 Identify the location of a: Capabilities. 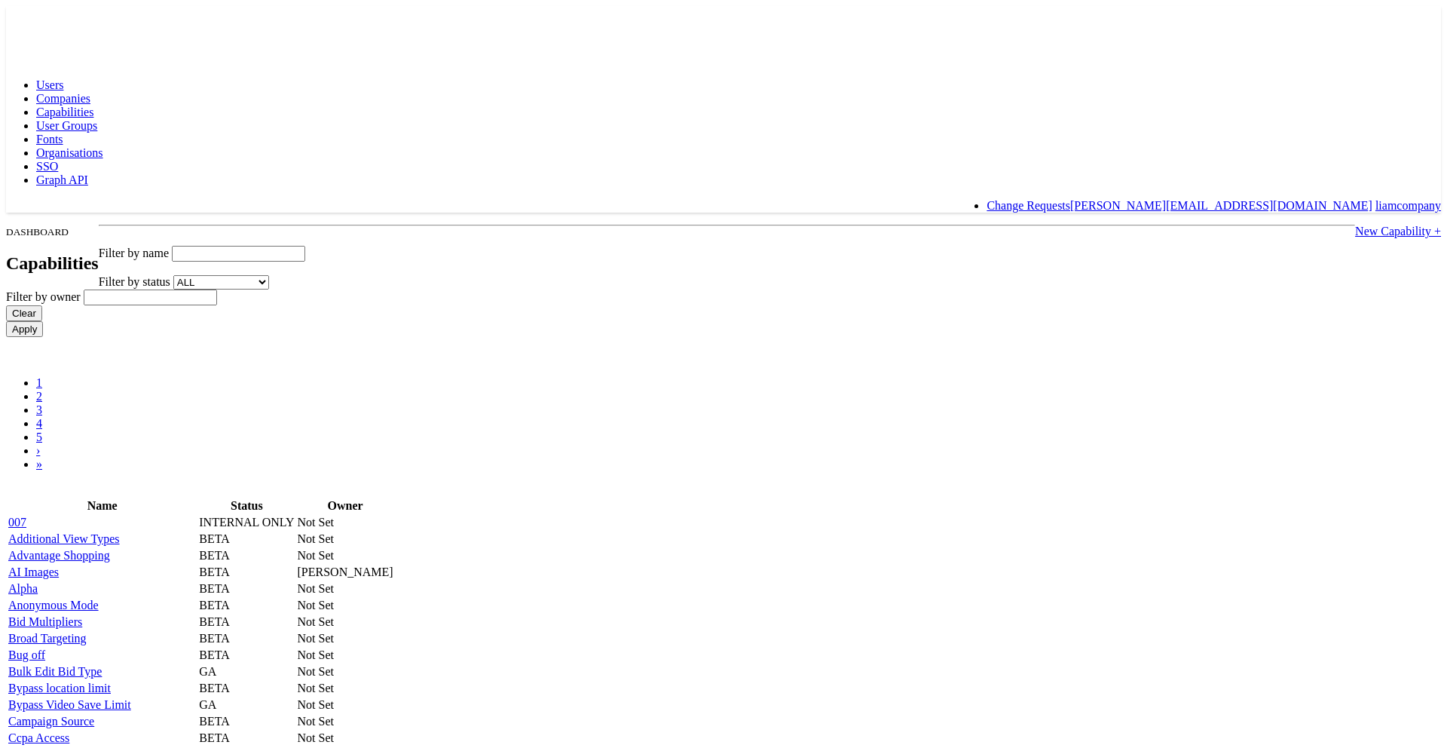
(65, 112).